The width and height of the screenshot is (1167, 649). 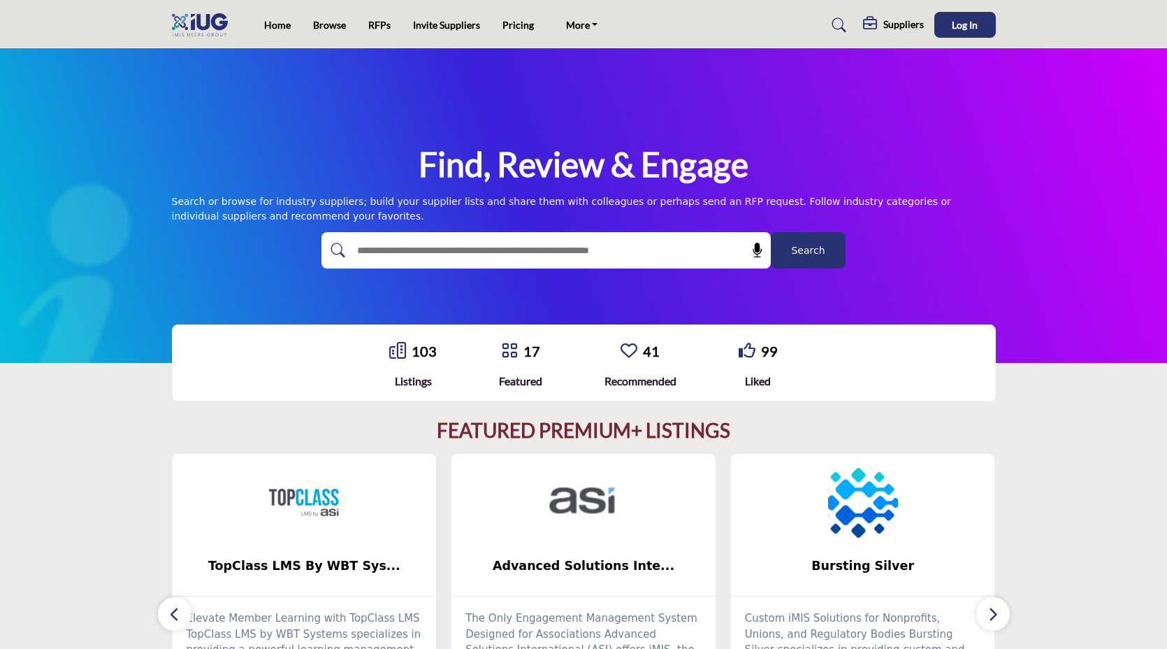 I want to click on a: Advanced Solutions Inte..., so click(x=584, y=565).